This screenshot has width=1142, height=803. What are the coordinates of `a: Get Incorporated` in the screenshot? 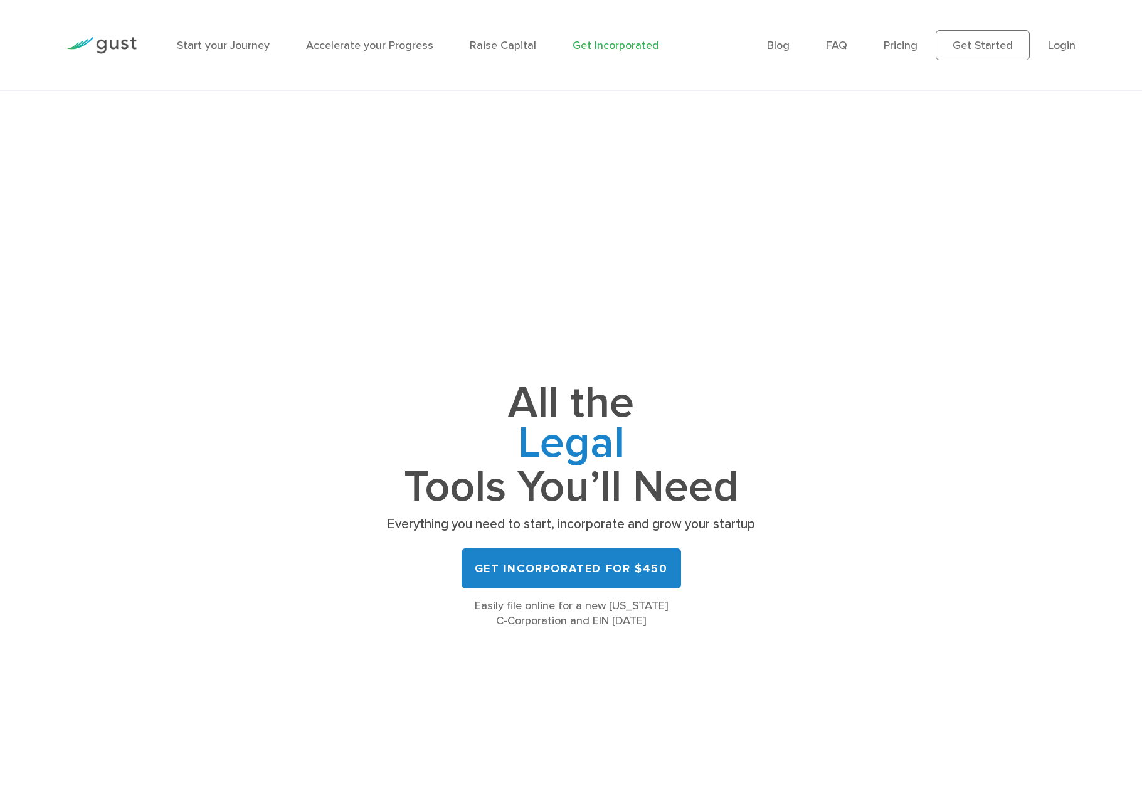 It's located at (616, 45).